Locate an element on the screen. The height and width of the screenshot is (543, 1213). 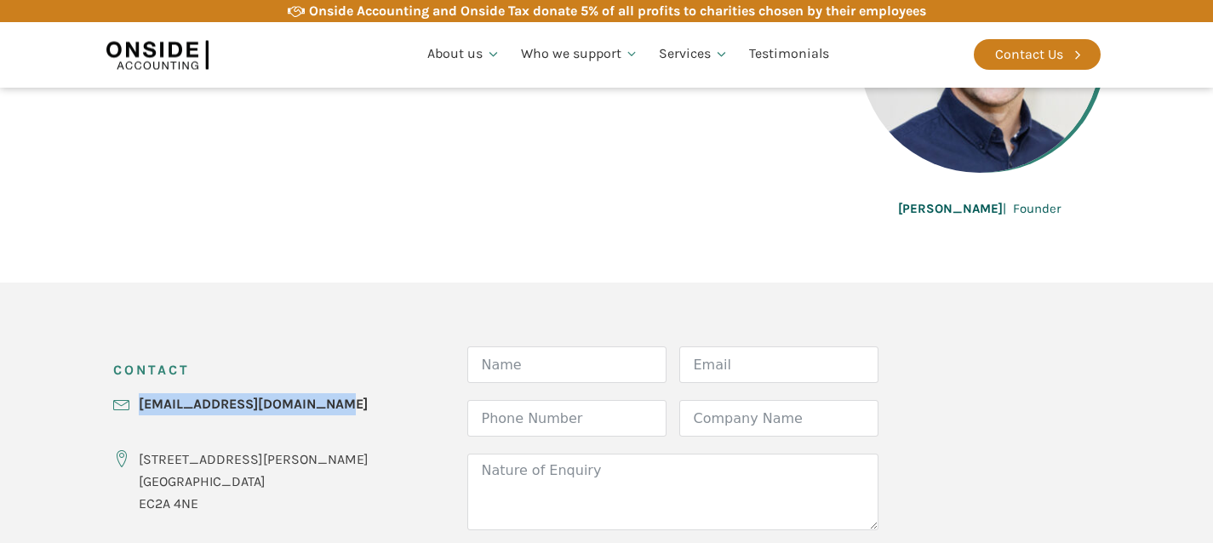
input: Phone Number is located at coordinates (567, 418).